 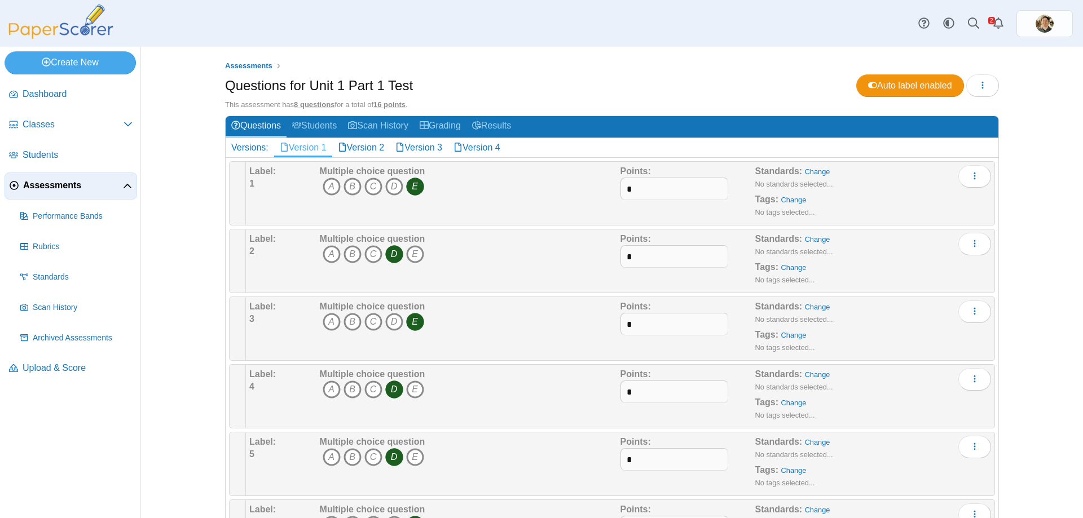 What do you see at coordinates (70, 186) in the screenshot?
I see `a: Assessments` at bounding box center [70, 186].